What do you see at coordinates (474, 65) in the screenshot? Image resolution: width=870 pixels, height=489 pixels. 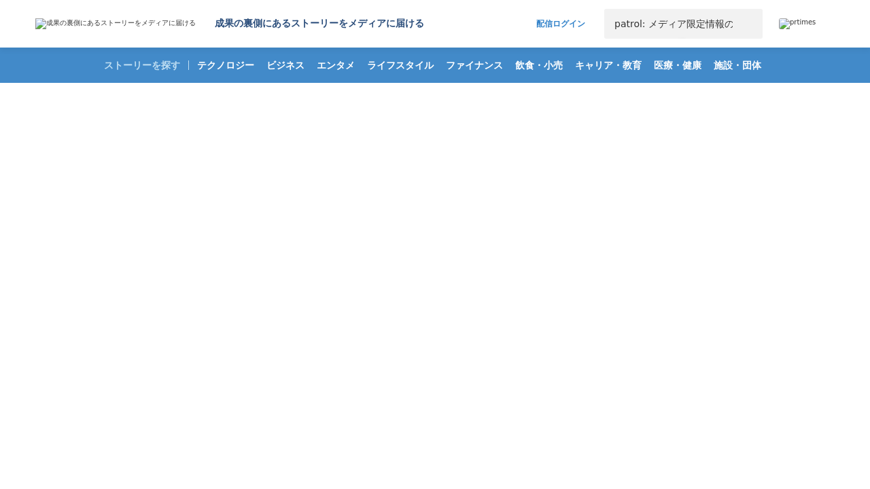 I see `a: ファイナンス` at bounding box center [474, 65].